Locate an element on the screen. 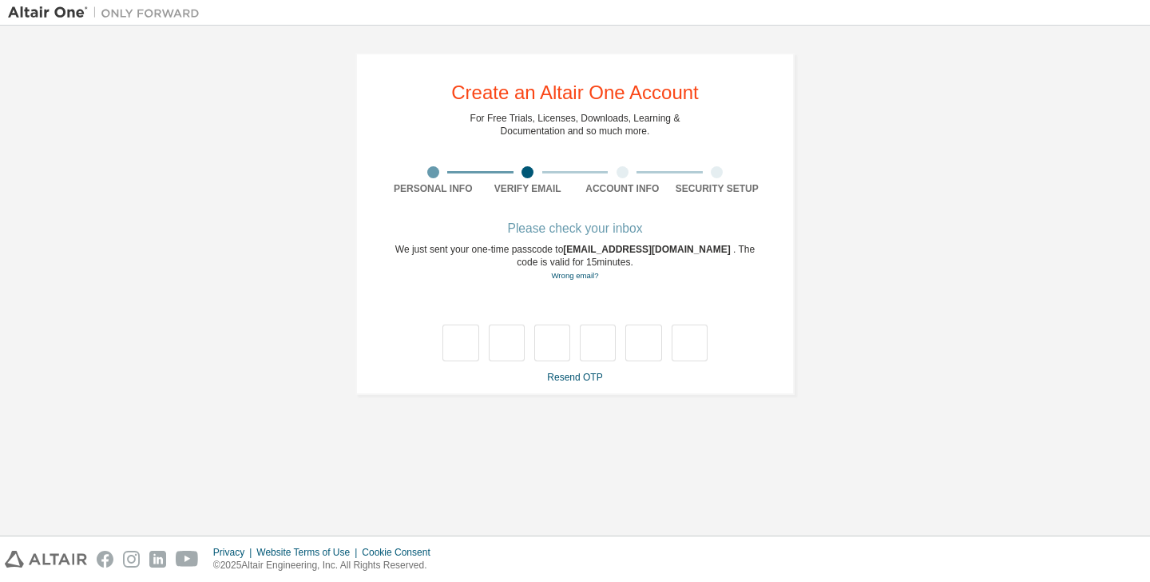 This screenshot has width=1150, height=582. img: instagram.svg is located at coordinates (131, 558).